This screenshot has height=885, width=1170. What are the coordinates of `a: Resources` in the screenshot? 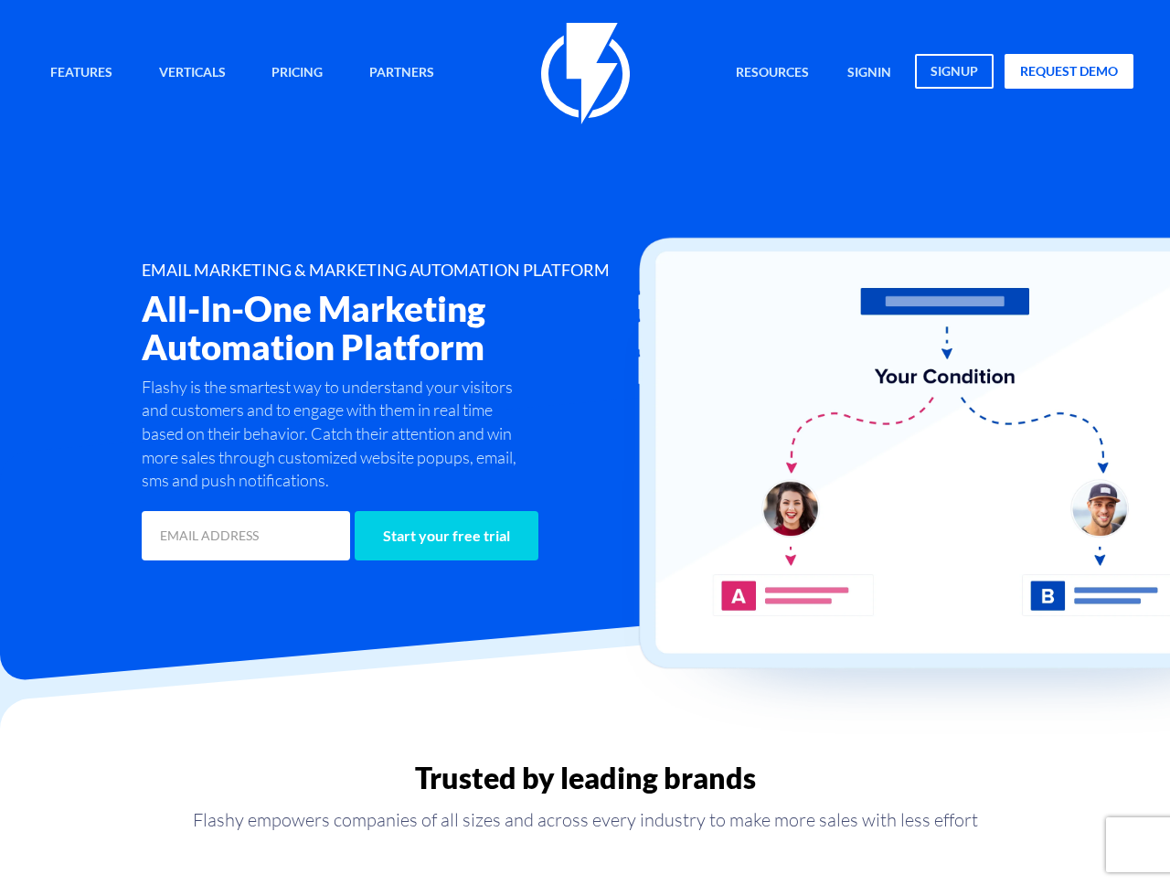 It's located at (772, 73).